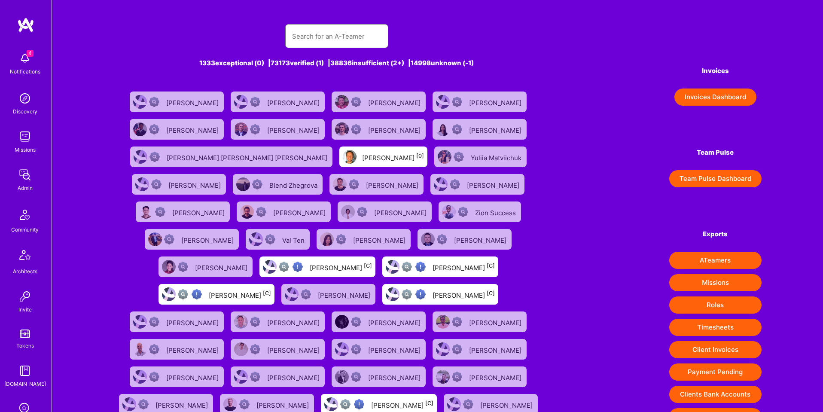 This screenshot has width=823, height=412. What do you see at coordinates (337, 36) in the screenshot?
I see `input: Search for an A-Teamer` at bounding box center [337, 36].